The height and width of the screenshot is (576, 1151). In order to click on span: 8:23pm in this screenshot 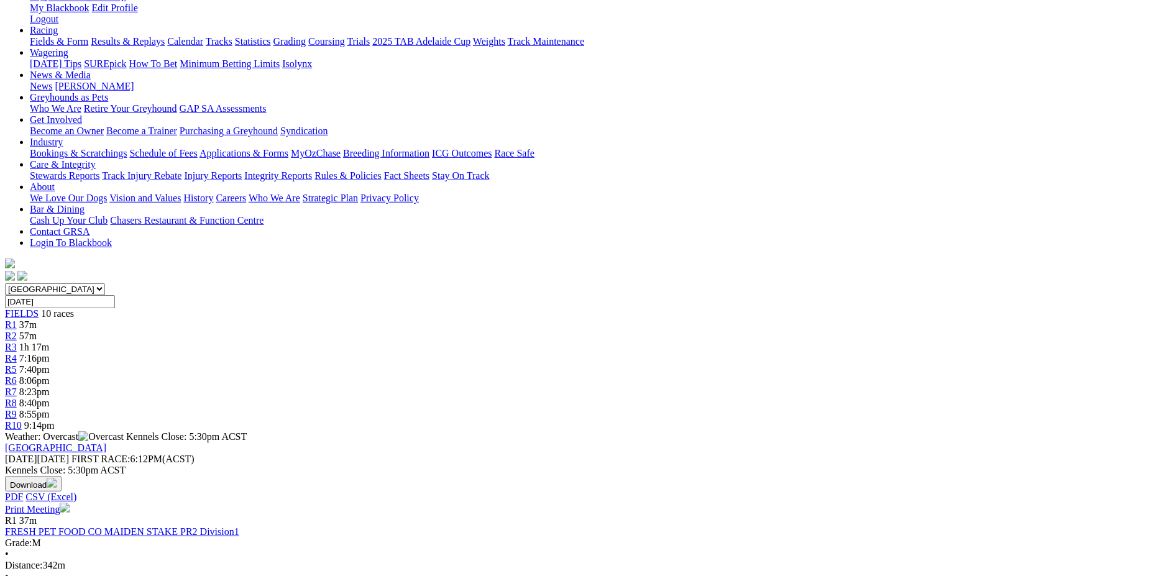, I will do `click(34, 391)`.